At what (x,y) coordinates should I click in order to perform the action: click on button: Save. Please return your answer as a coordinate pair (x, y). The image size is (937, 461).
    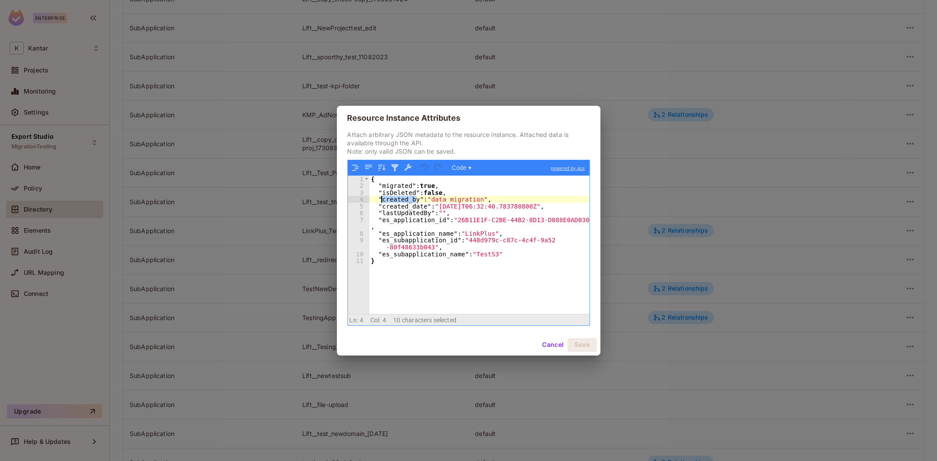
    Looking at the image, I should click on (582, 345).